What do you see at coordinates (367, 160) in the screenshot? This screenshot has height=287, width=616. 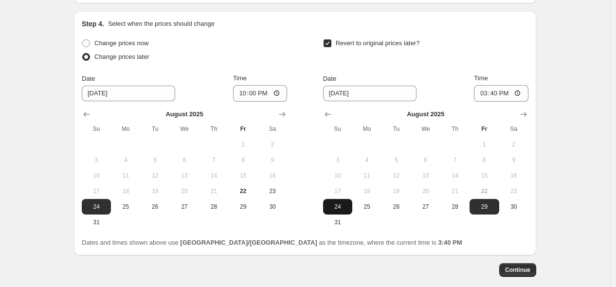 I see `span: 4` at bounding box center [367, 160].